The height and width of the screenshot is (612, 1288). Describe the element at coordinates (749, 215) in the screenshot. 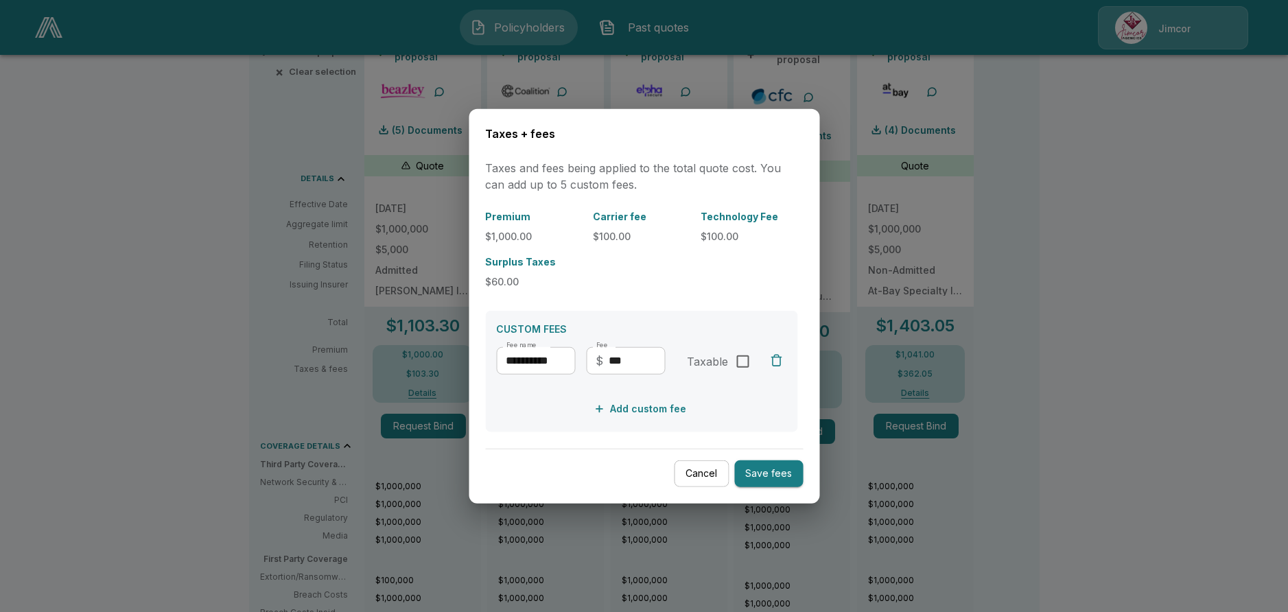

I see `p: Technology Fee` at that location.